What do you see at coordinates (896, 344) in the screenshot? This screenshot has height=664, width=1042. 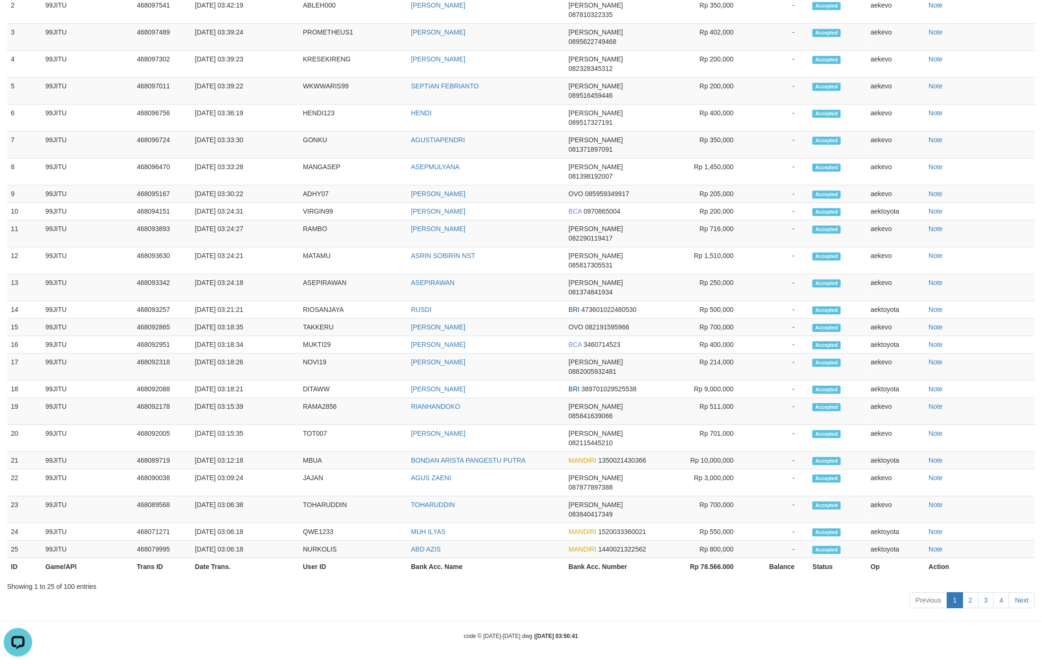 I see `td: aektoyota` at bounding box center [896, 344].